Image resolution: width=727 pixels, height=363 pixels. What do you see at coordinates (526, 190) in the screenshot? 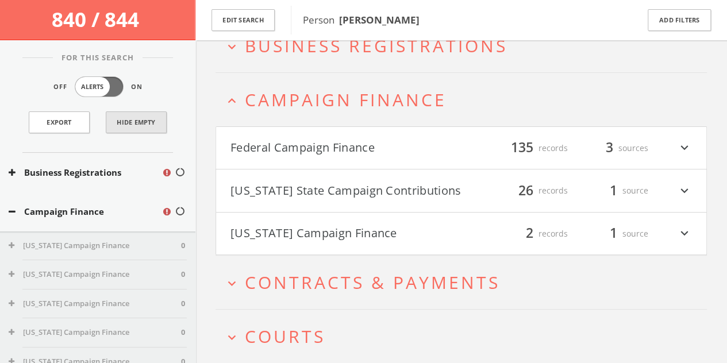
I see `span: 26` at bounding box center [526, 190].